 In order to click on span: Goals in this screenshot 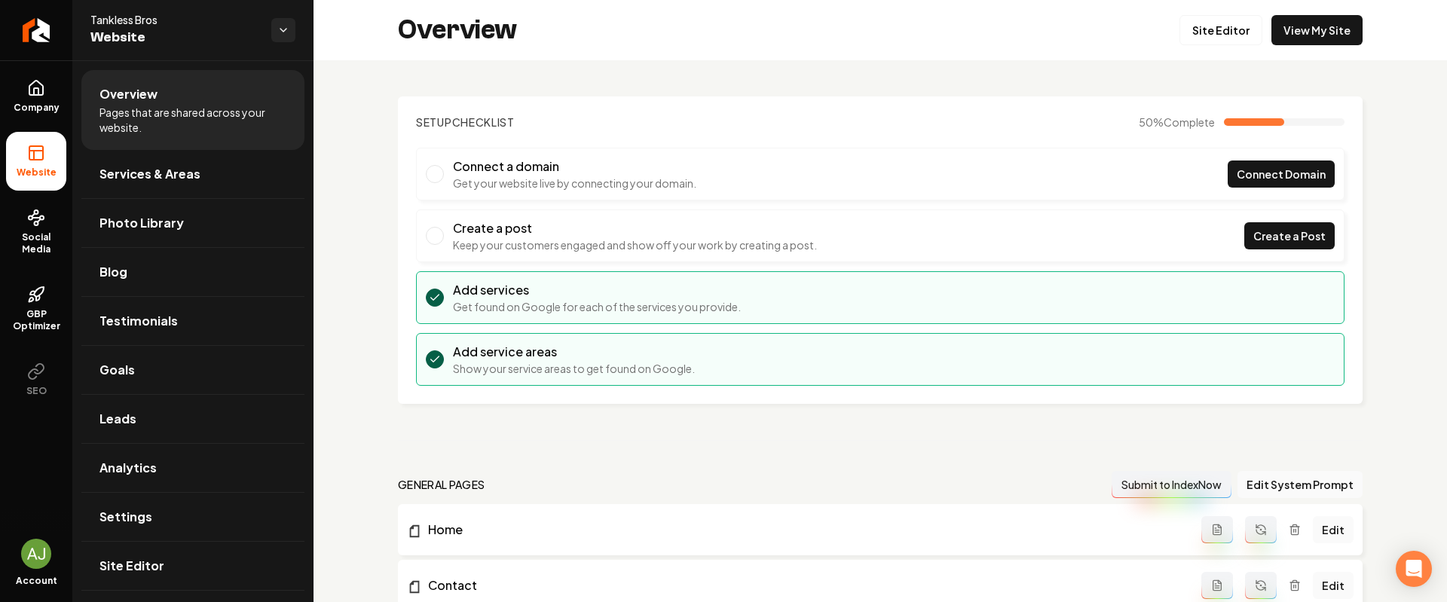, I will do `click(117, 370)`.